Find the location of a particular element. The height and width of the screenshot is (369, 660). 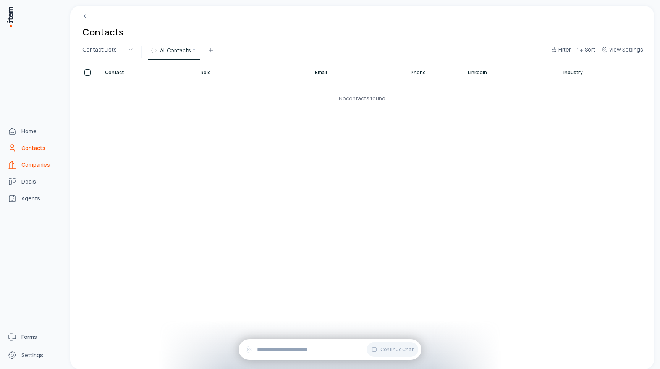

span: 0 is located at coordinates (194, 50).